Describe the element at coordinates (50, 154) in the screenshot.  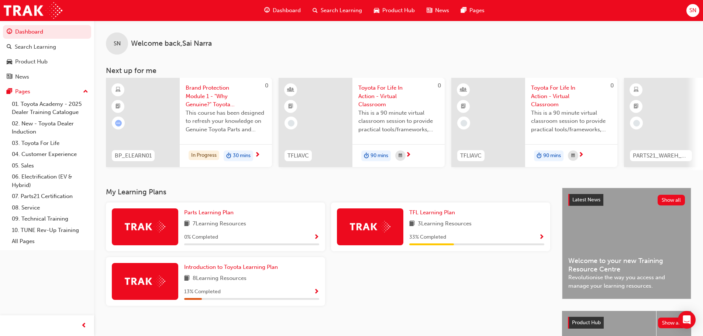
I see `a: 04. Customer Experience` at that location.